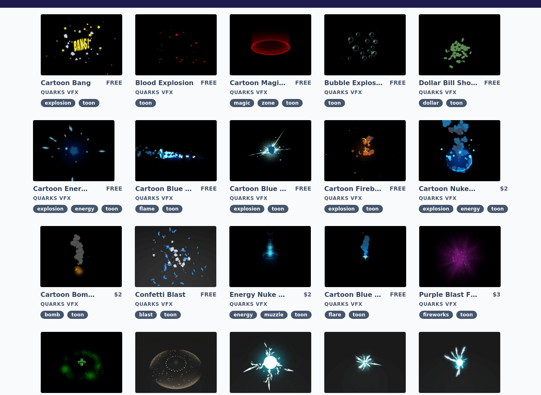 This screenshot has width=541, height=395. I want to click on a: Dollar Bill Shower, so click(448, 83).